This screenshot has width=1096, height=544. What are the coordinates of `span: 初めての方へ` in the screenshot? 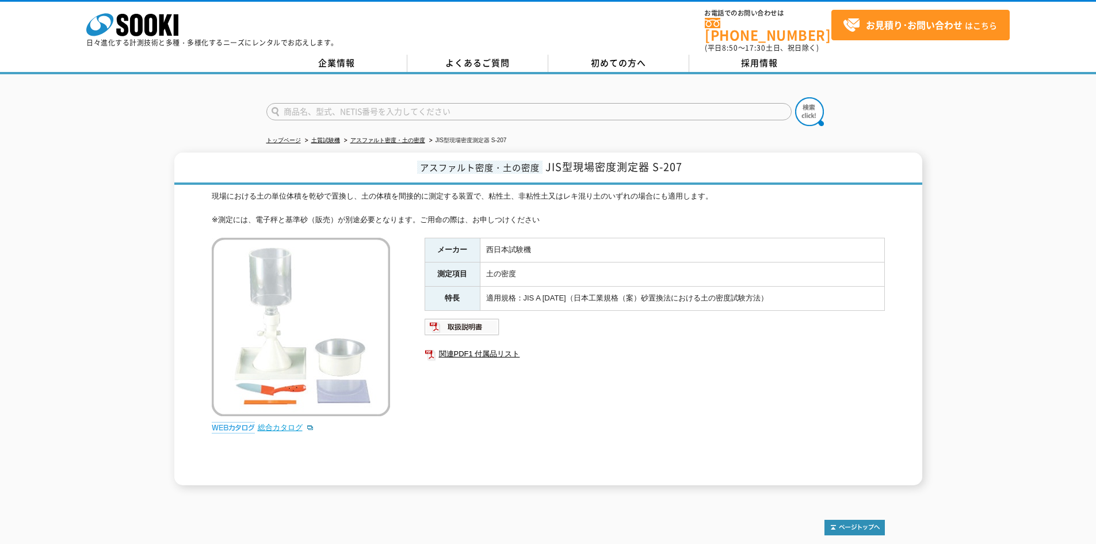 It's located at (619, 63).